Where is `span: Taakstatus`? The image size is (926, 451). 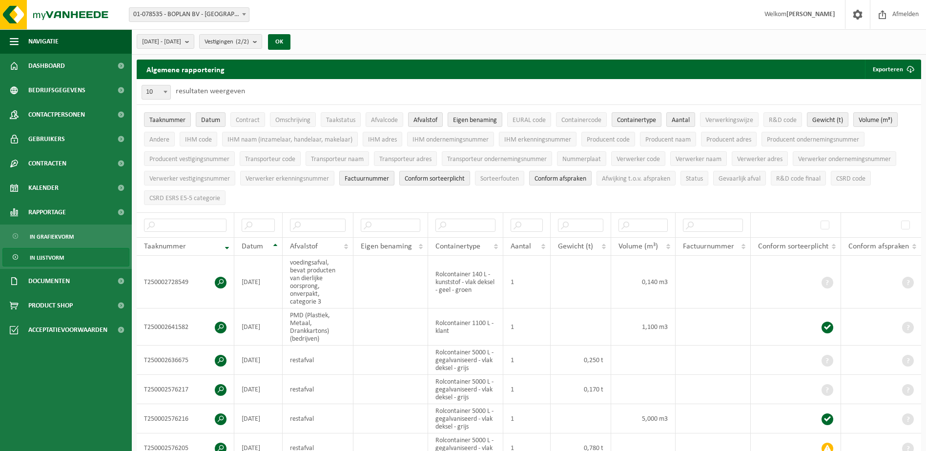 span: Taakstatus is located at coordinates (341, 120).